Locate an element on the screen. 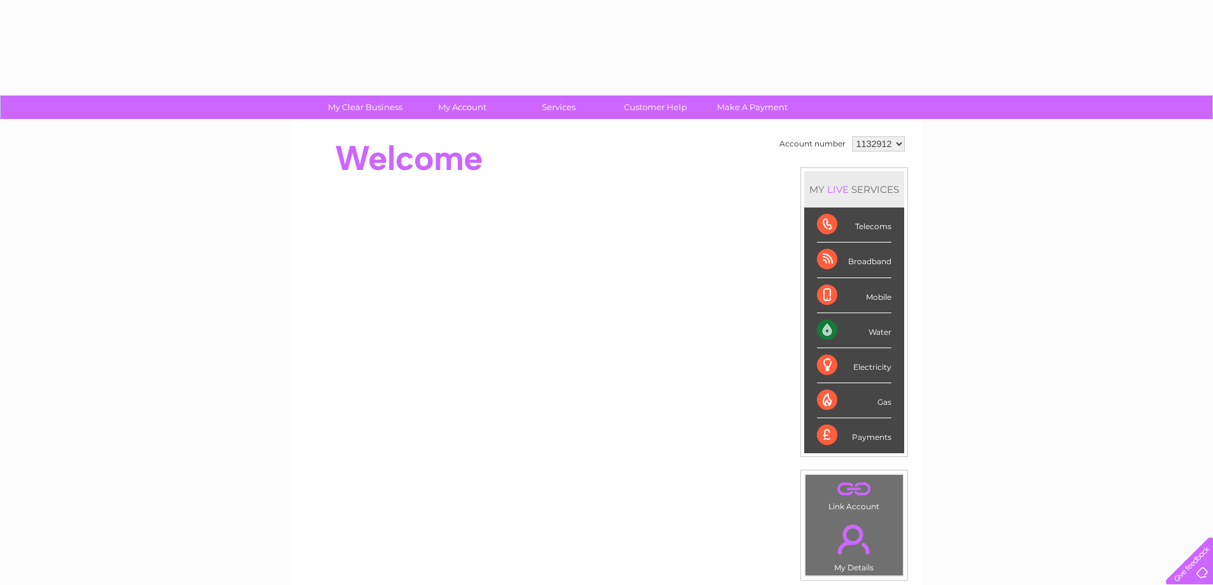 Image resolution: width=1213 pixels, height=585 pixels. a: My Clear Business is located at coordinates (365, 107).